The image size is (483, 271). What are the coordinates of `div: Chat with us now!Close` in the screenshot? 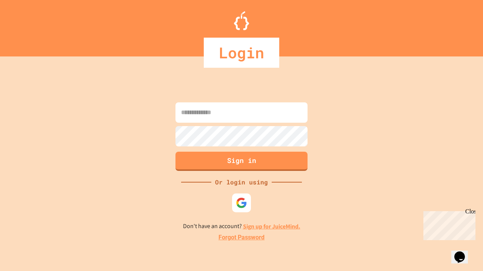 It's located at (28, 25).